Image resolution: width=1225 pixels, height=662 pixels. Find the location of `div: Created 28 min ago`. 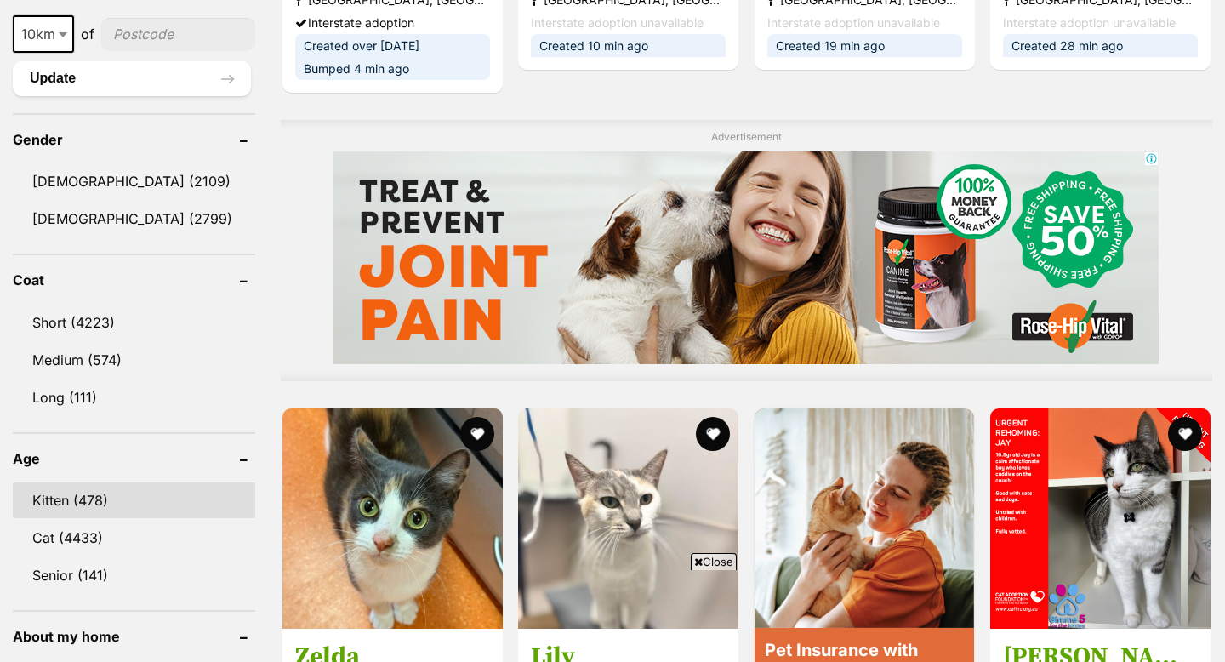

div: Created 28 min ago is located at coordinates (1100, 45).